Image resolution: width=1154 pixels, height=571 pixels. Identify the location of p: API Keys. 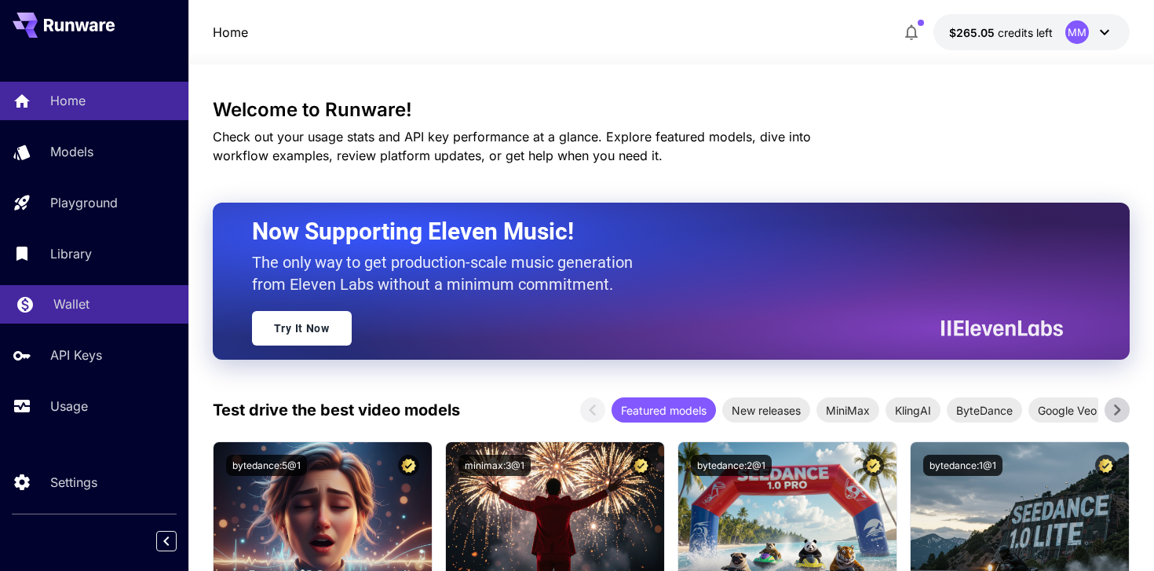
(76, 355).